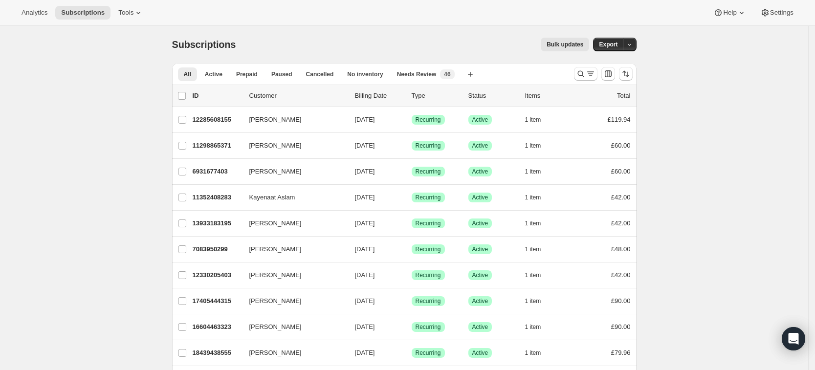  I want to click on span: Bulk updates, so click(564, 44).